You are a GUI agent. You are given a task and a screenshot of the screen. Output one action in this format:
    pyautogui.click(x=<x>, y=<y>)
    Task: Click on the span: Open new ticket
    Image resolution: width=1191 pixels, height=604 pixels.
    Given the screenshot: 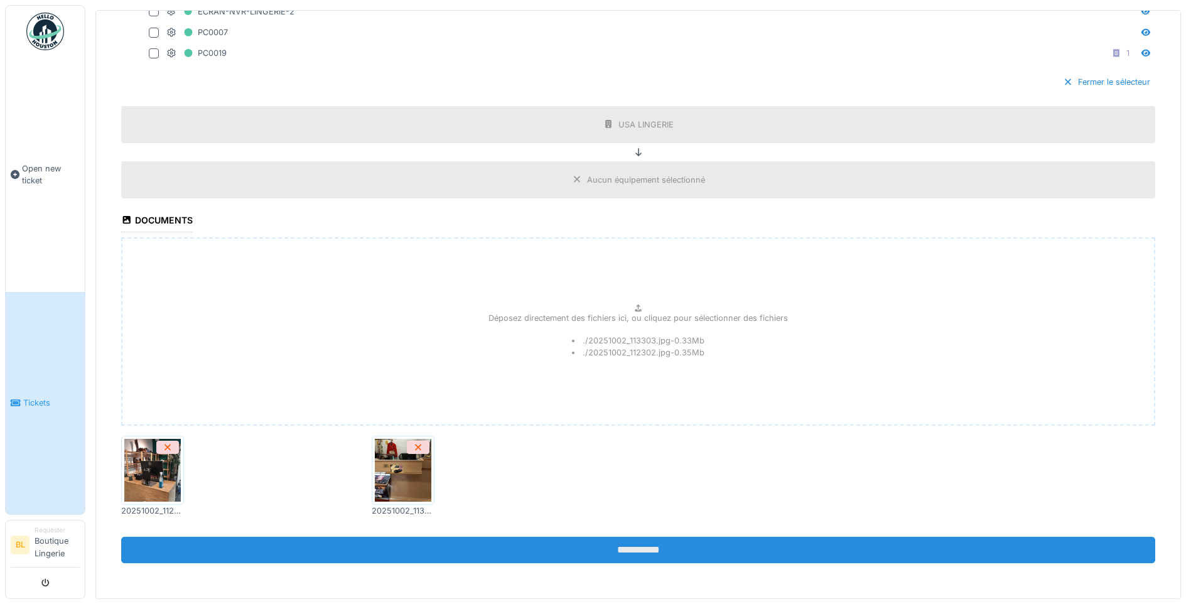 What is the action you would take?
    pyautogui.click(x=51, y=175)
    